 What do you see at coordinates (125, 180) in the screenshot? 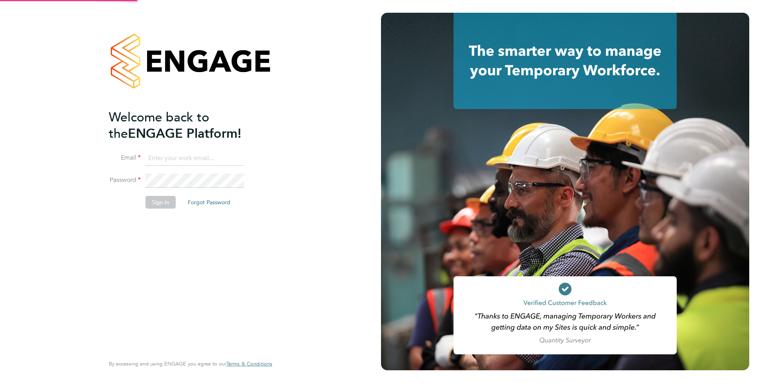
I see `label: Password` at bounding box center [125, 180].